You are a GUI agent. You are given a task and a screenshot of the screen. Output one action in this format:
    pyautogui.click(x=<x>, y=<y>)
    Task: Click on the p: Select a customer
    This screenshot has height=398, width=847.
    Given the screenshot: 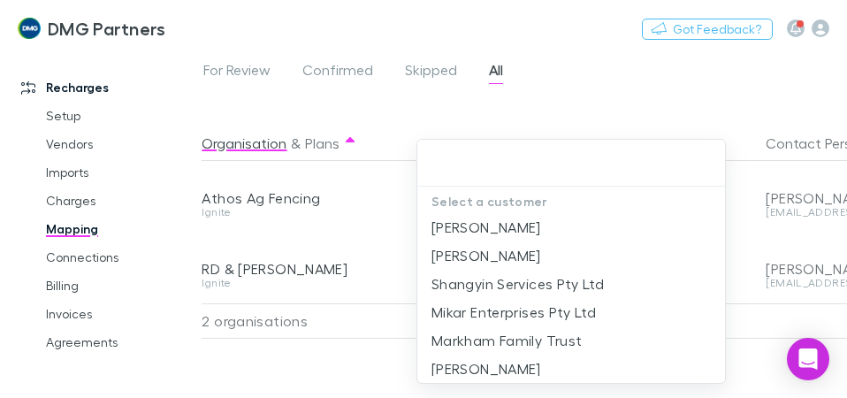 What is the action you would take?
    pyautogui.click(x=571, y=202)
    